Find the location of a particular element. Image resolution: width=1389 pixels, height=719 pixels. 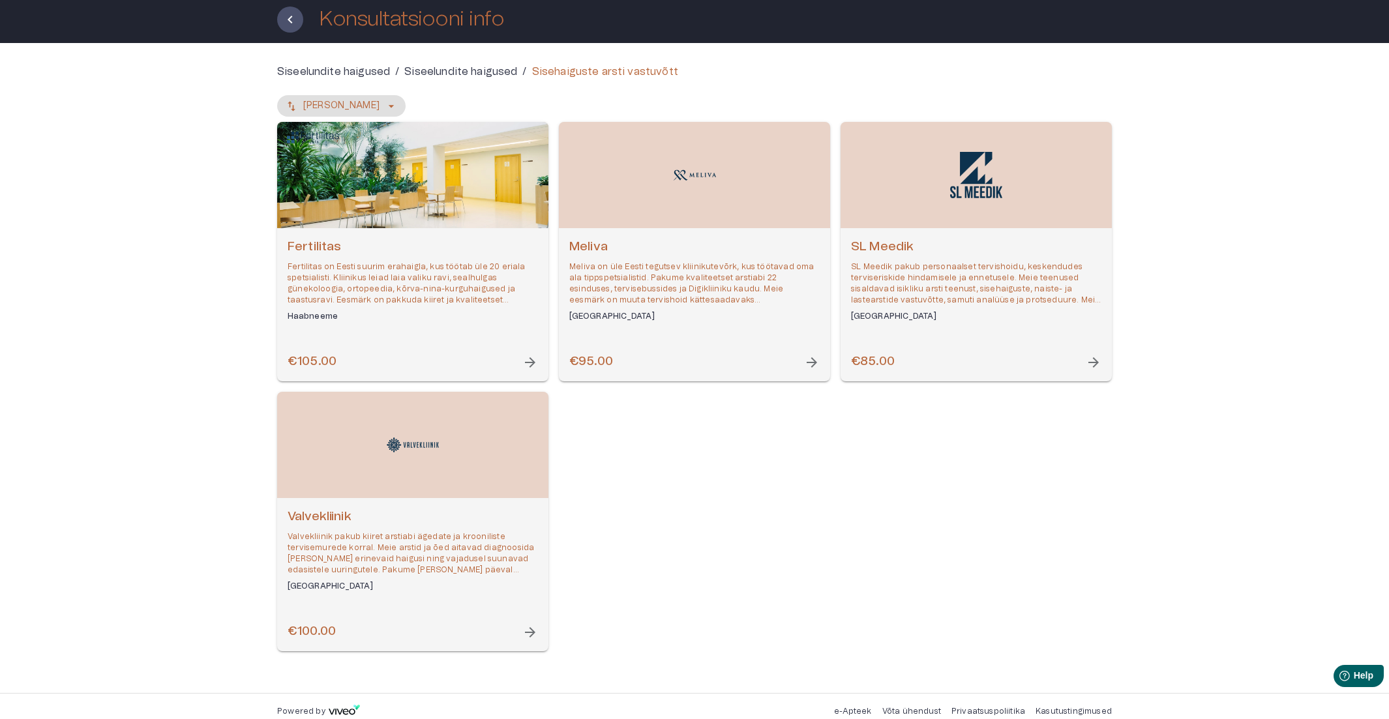

p: Meliva on üle Eesti tegutsev kliinikutevõrk, kus töötavad oma ala tippspetsialistid. Pakume kvali... is located at coordinates (695, 284).